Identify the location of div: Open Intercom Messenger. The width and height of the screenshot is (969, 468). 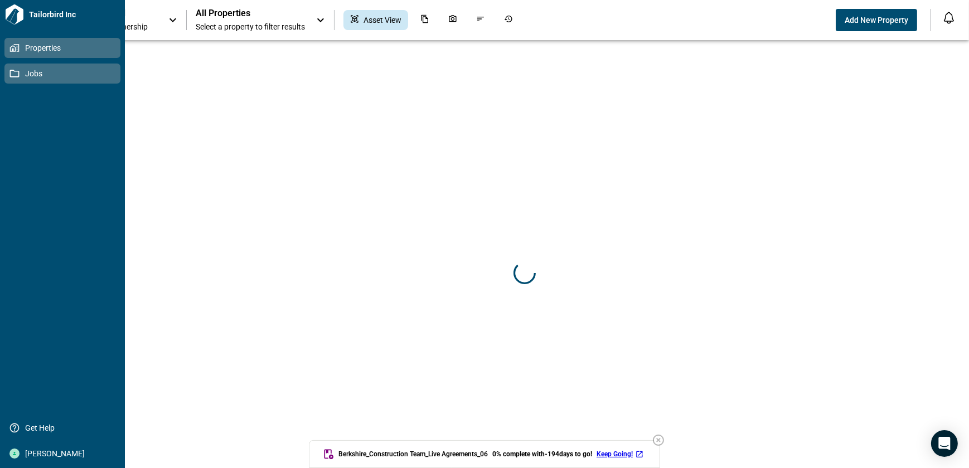
(945, 444).